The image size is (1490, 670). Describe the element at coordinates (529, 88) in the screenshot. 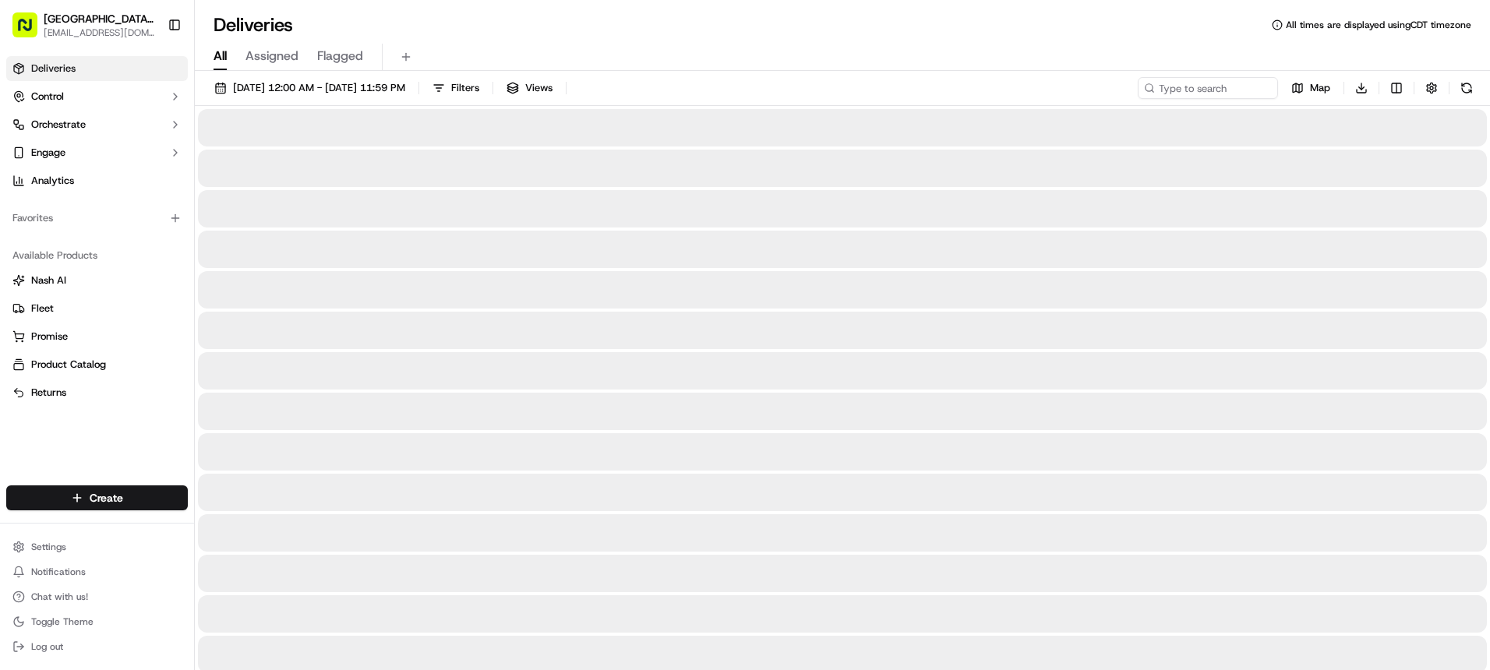

I see `button: Views` at that location.